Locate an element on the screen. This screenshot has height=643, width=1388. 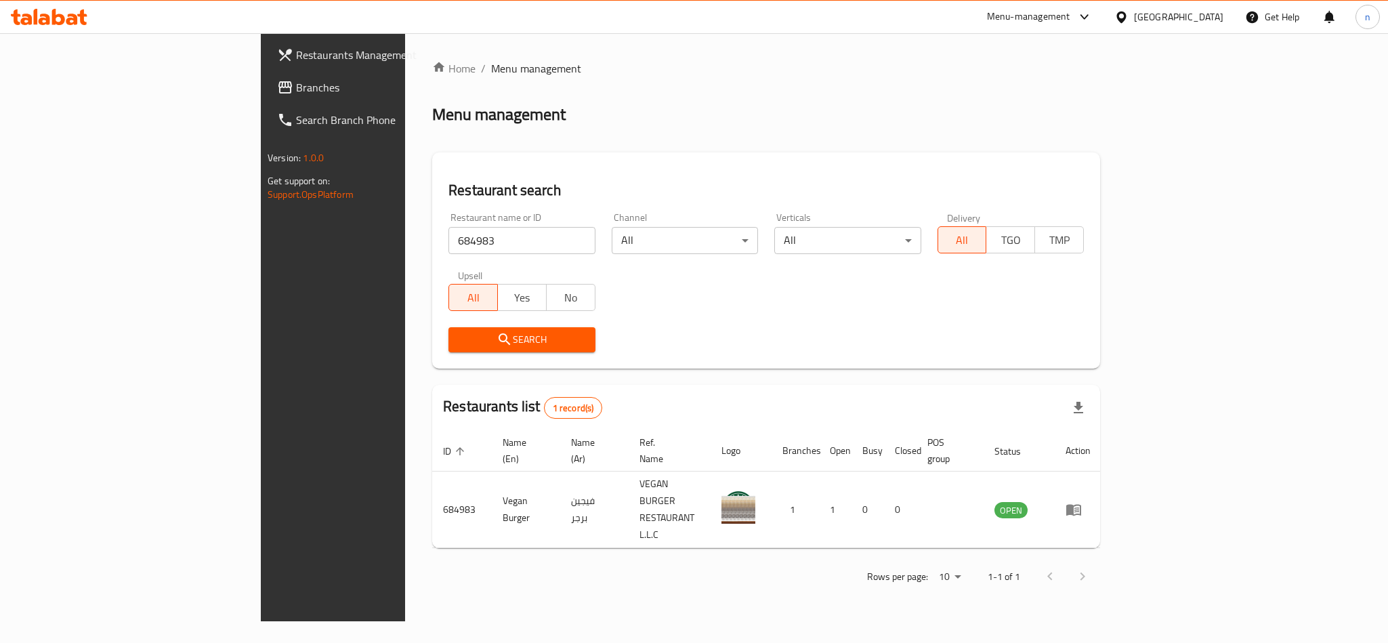
label: Upsell is located at coordinates (470, 275).